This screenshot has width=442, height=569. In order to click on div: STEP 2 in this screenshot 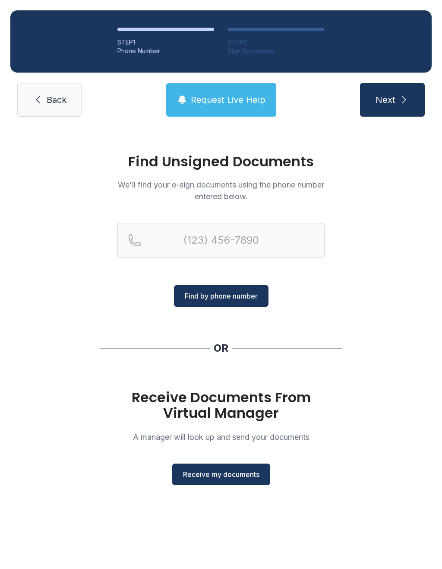, I will do `click(276, 42)`.